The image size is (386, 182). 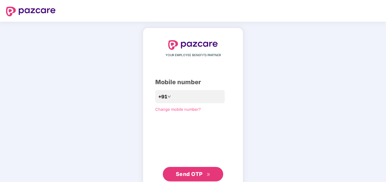 What do you see at coordinates (178, 109) in the screenshot?
I see `a: Change mobile number?` at bounding box center [178, 109].